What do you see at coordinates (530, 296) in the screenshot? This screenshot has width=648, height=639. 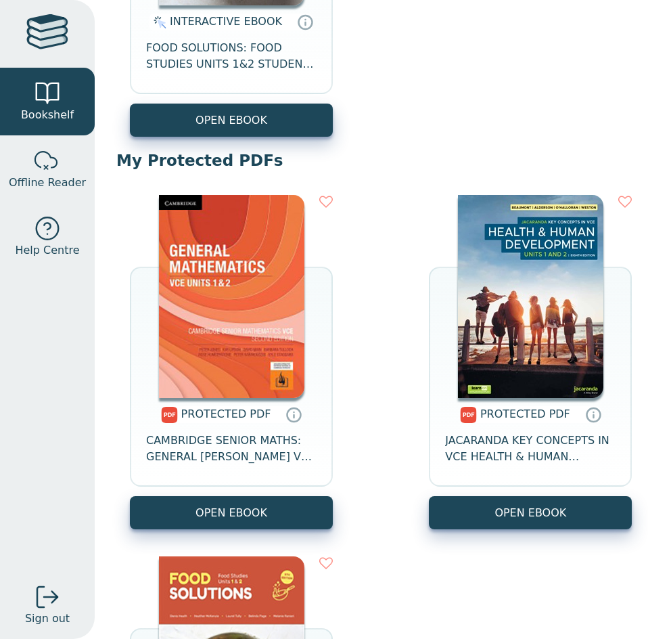 I see `img: bbedf1c5-5c8e-4c9d-9286-b7781b5448a4.jpg` at bounding box center [530, 296].